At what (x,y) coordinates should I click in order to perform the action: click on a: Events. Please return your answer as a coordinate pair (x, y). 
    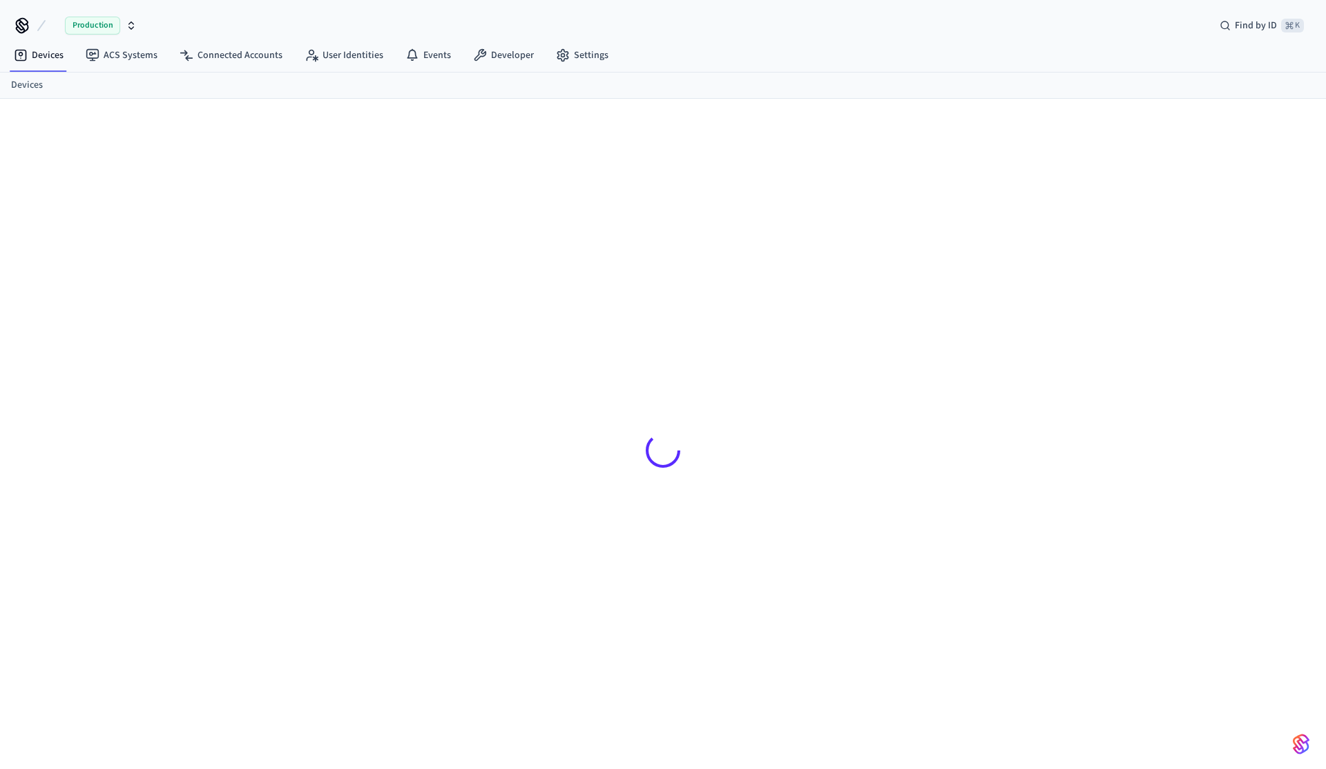
    Looking at the image, I should click on (428, 55).